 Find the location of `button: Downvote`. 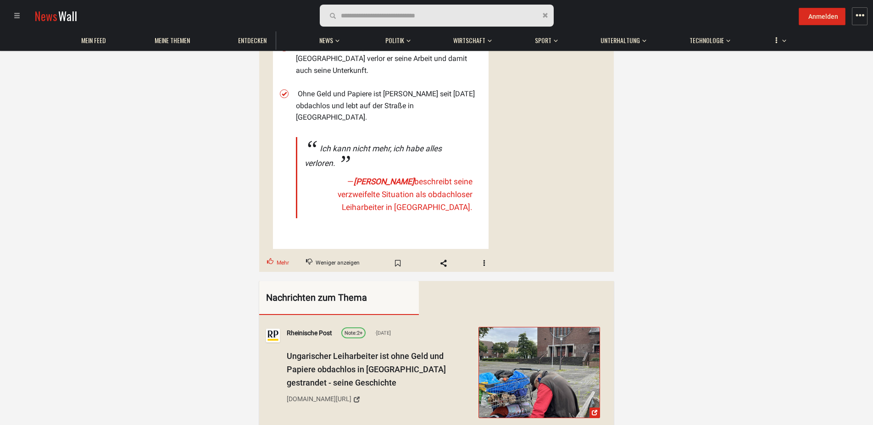

button: Downvote is located at coordinates (333, 263).